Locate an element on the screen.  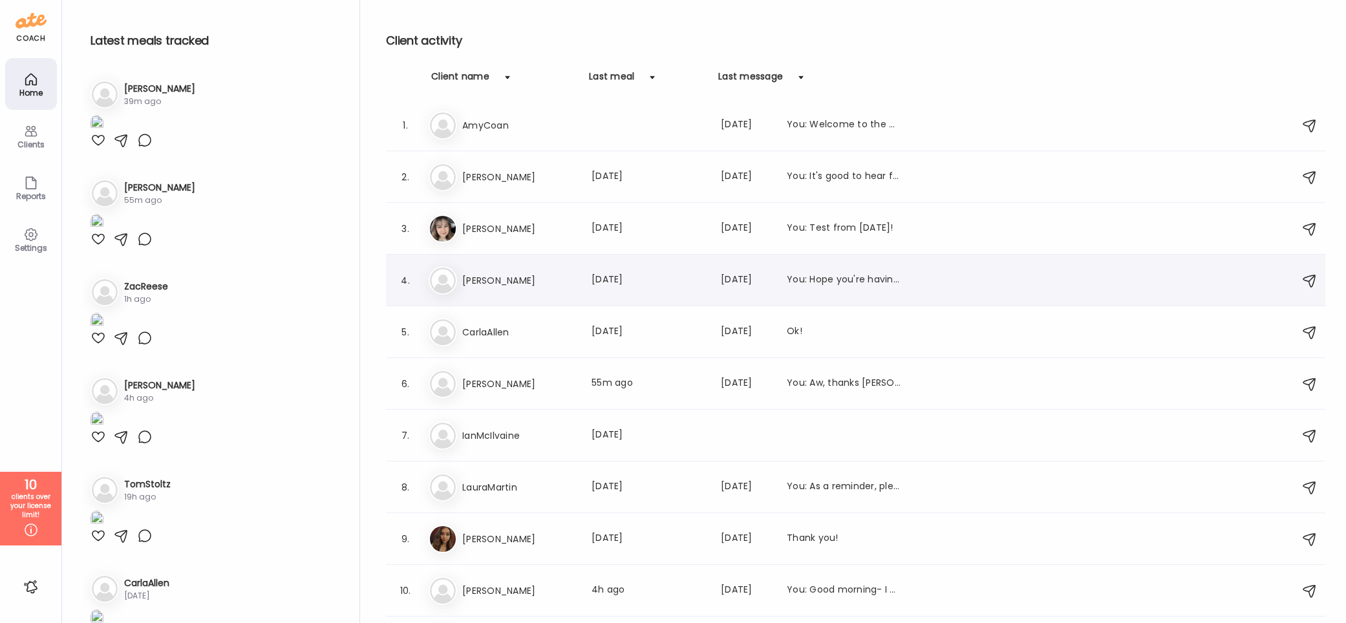
div: 19h ago is located at coordinates (147, 497).